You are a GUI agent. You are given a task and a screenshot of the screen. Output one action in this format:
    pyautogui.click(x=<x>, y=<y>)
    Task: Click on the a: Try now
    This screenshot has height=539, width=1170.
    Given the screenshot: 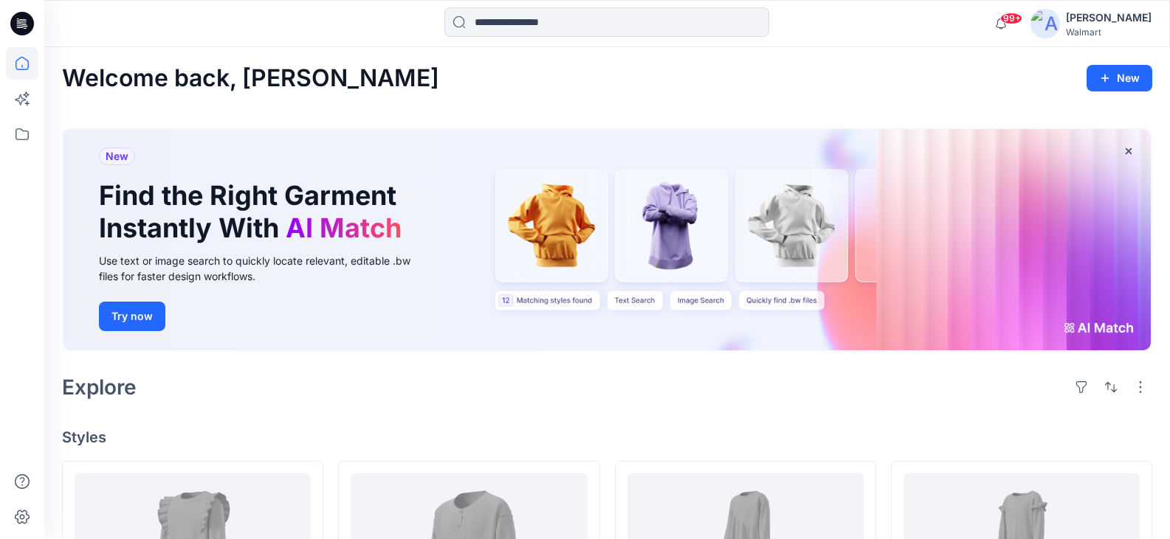 What is the action you would take?
    pyautogui.click(x=132, y=317)
    